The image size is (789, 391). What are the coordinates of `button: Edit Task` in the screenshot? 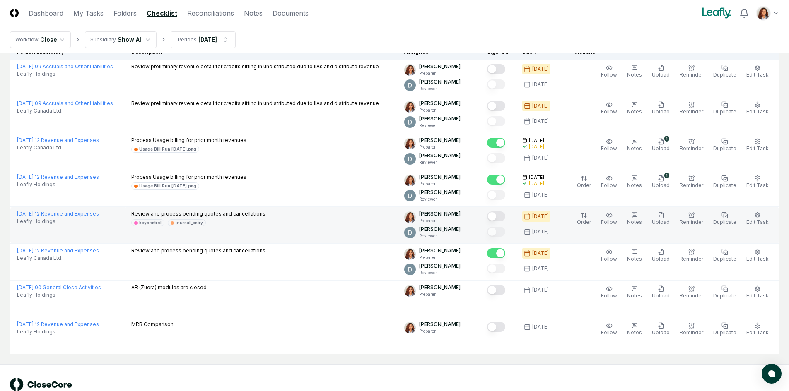 It's located at (758, 109).